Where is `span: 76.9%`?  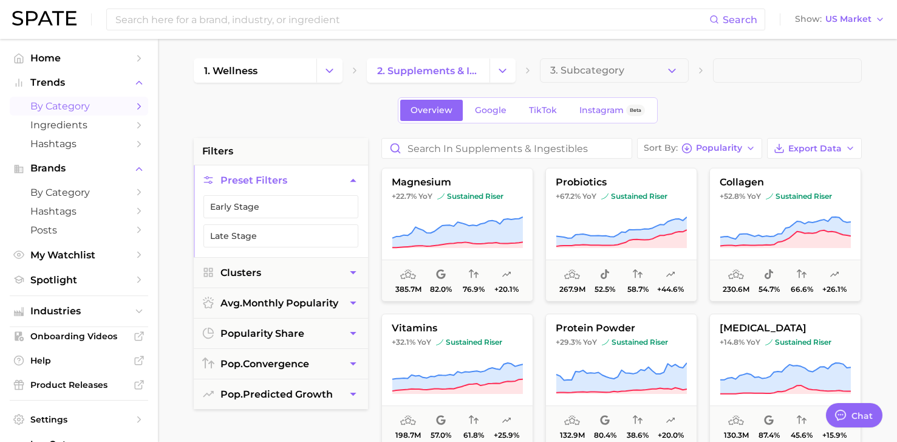
span: 76.9% is located at coordinates (474, 289).